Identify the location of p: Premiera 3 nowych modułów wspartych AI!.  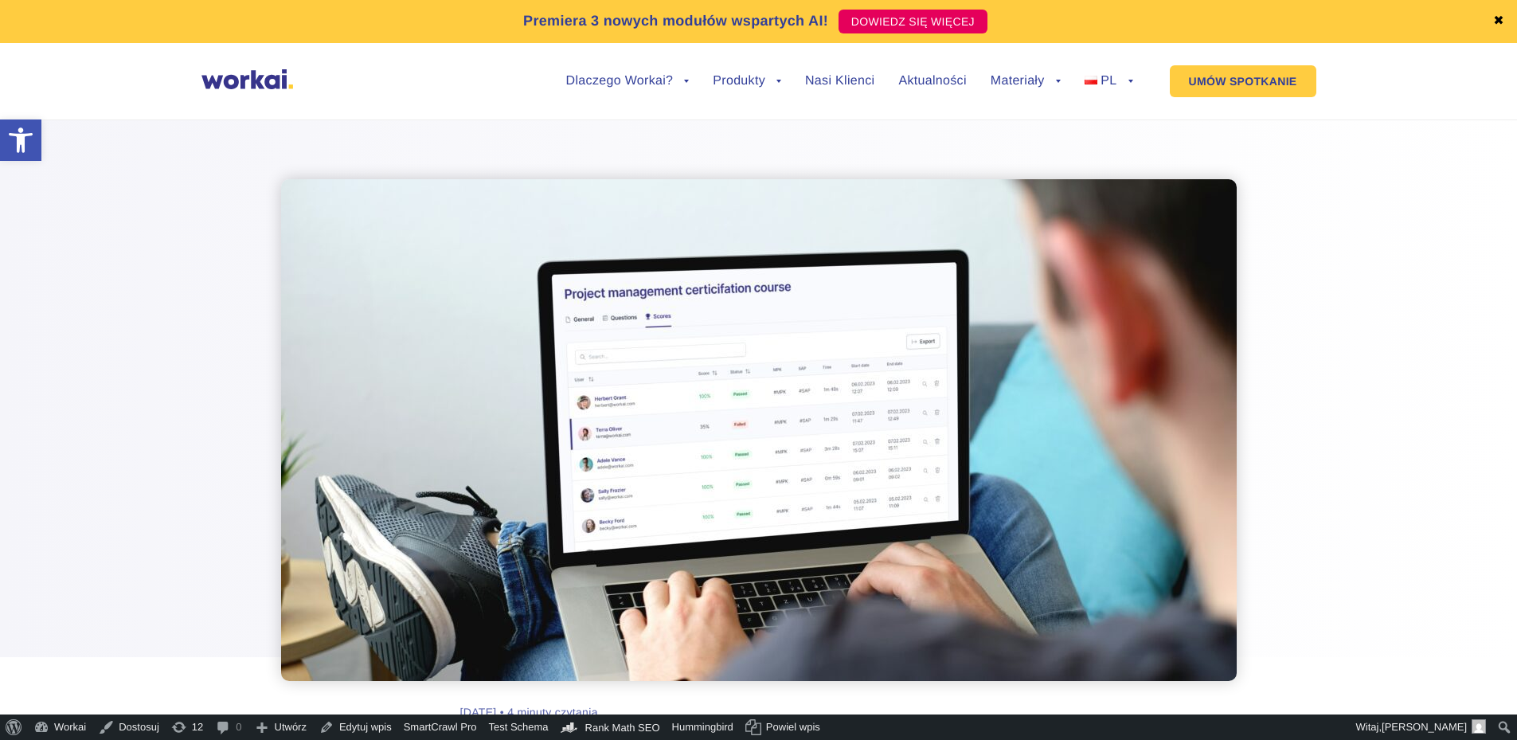
(675, 21).